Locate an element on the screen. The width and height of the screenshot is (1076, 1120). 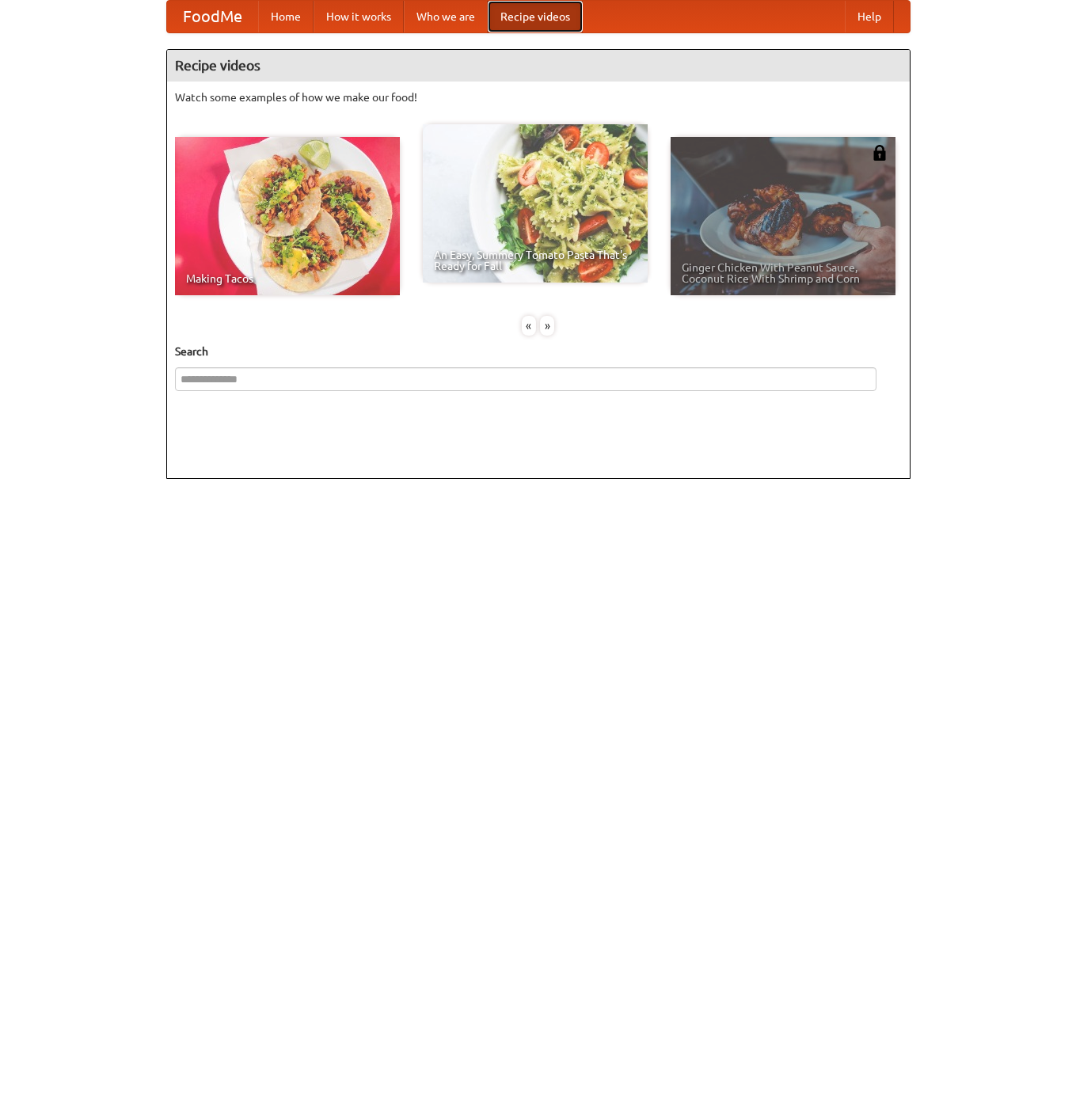
a: Making Tacos is located at coordinates (287, 216).